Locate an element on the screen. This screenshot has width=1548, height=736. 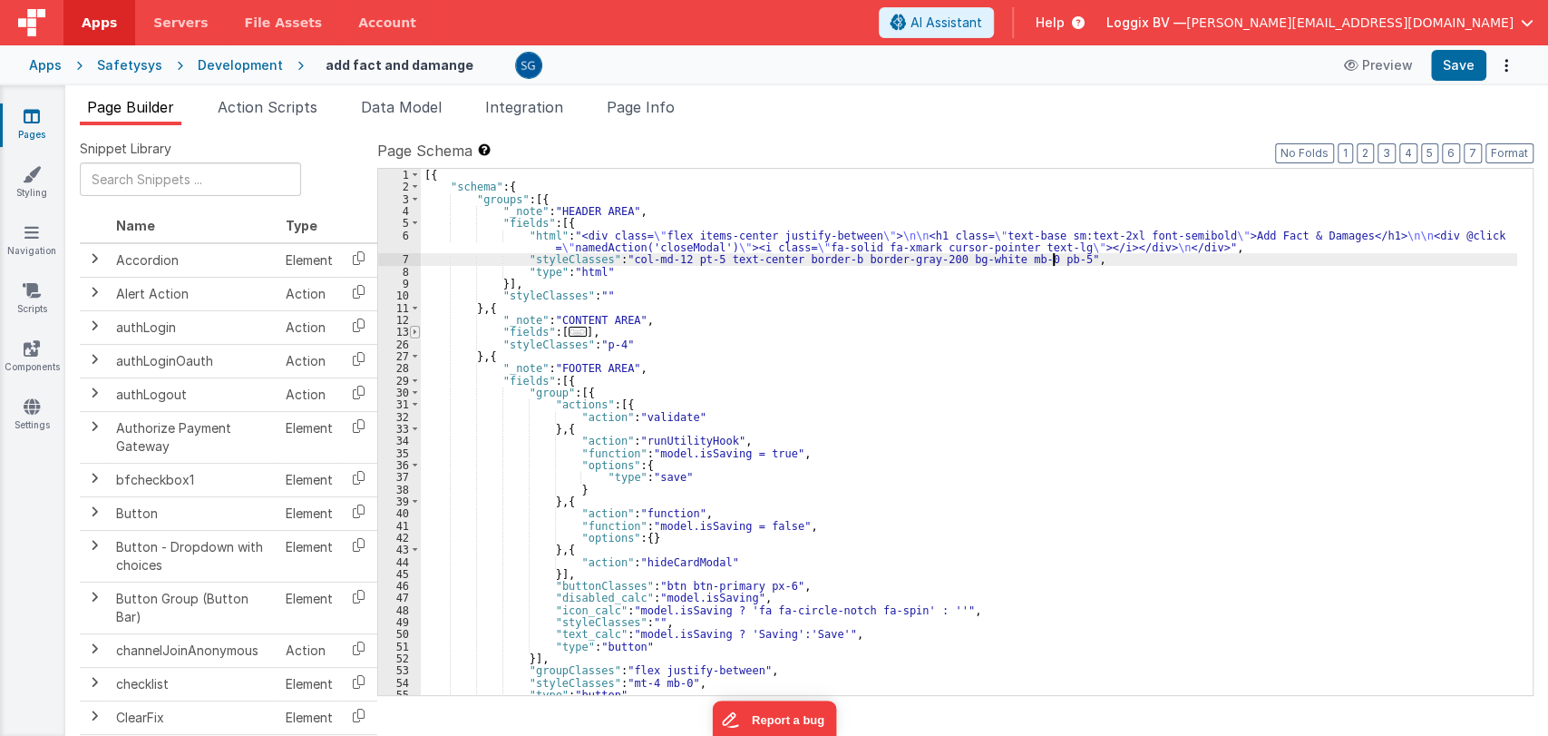
span: File Assets is located at coordinates (284, 23).